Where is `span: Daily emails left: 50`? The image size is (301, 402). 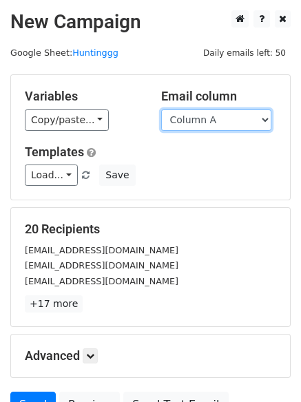
span: Daily emails left: 50 is located at coordinates (244, 53).